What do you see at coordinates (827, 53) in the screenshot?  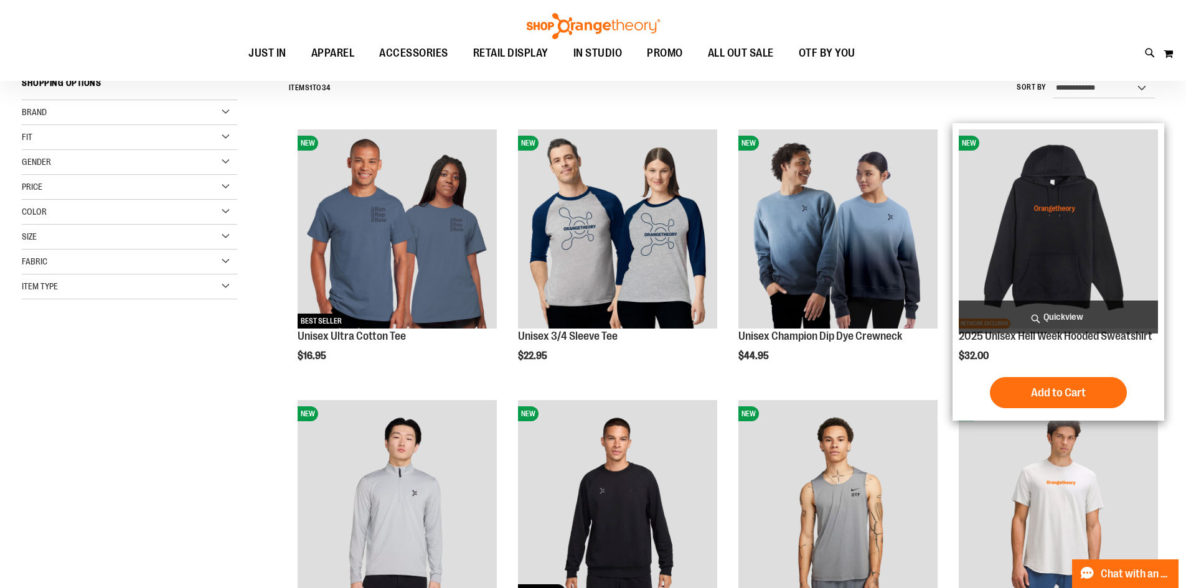 I see `span: OTF BY YOU` at bounding box center [827, 53].